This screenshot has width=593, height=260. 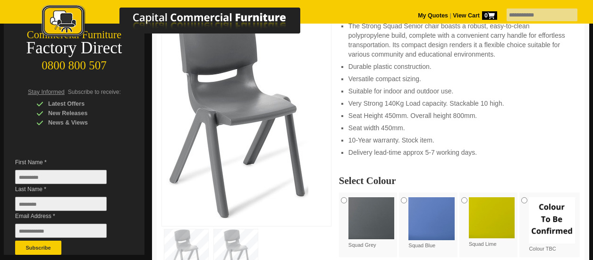 I want to click on span: Last Name *, so click(x=68, y=189).